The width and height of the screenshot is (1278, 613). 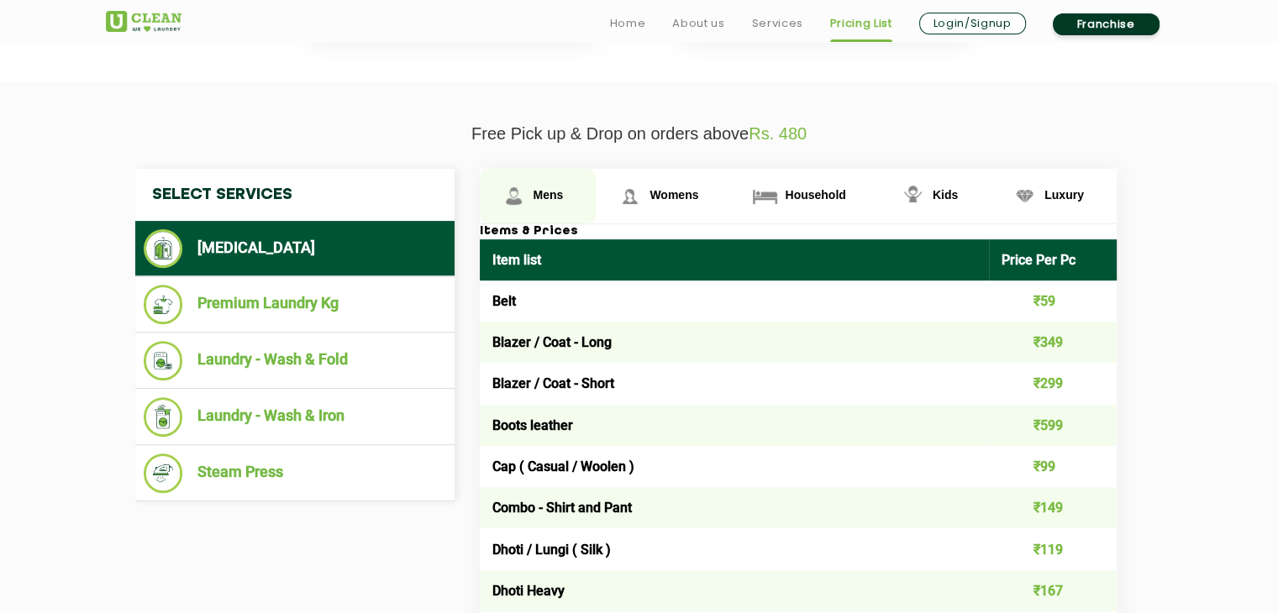 I want to click on p: Free Pick up & Drop on orders above, so click(x=639, y=134).